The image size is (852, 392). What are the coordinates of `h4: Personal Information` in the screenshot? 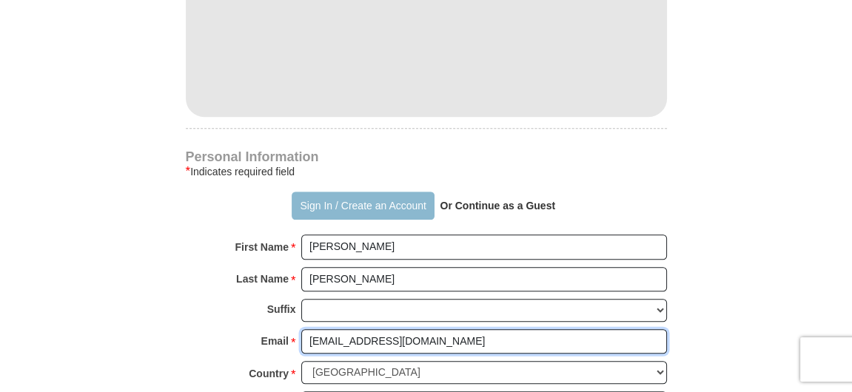 It's located at (426, 157).